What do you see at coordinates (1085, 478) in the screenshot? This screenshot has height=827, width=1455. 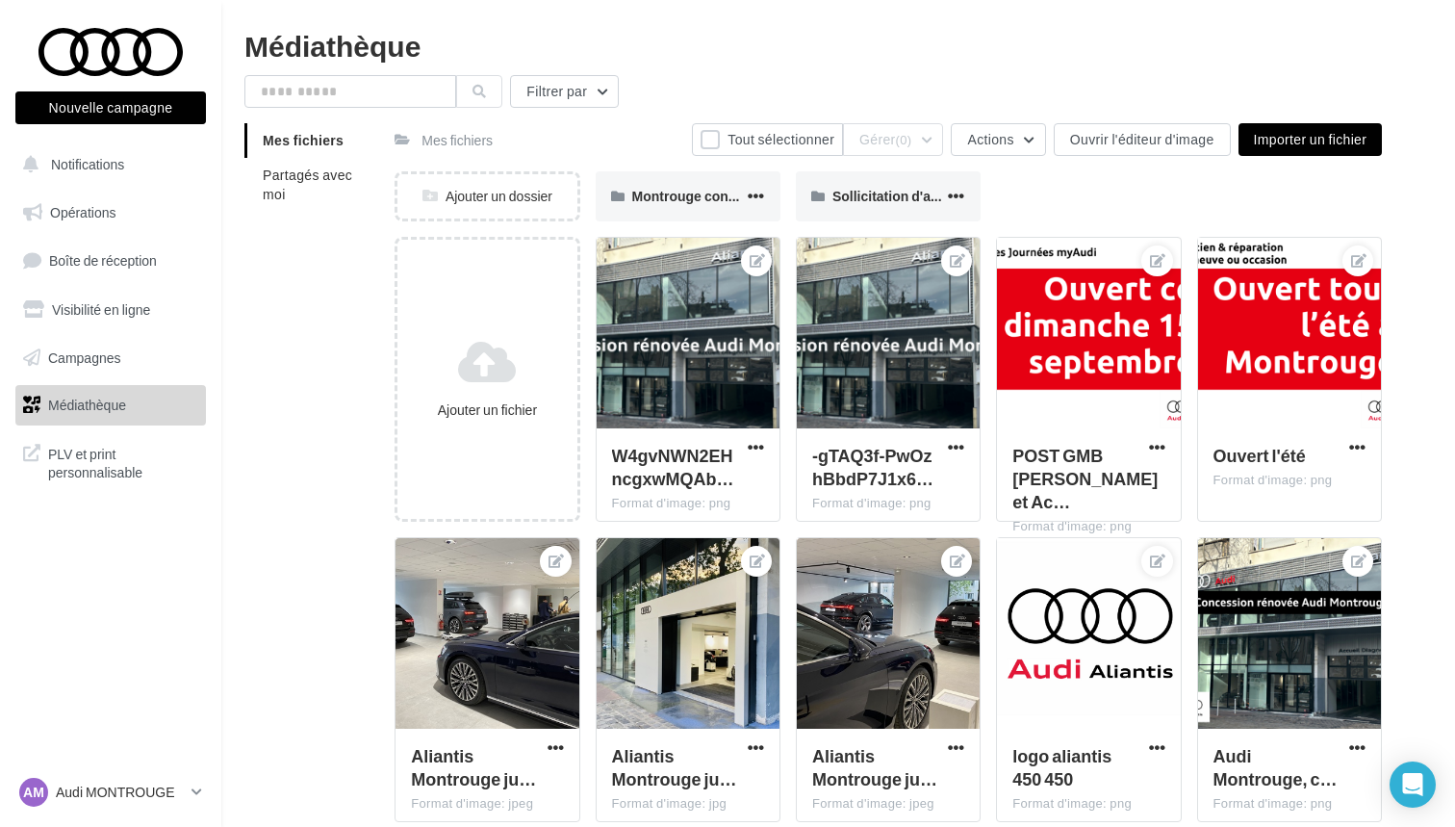 I see `span: POST GMB Aliantis et Actena (18)` at bounding box center [1085, 478].